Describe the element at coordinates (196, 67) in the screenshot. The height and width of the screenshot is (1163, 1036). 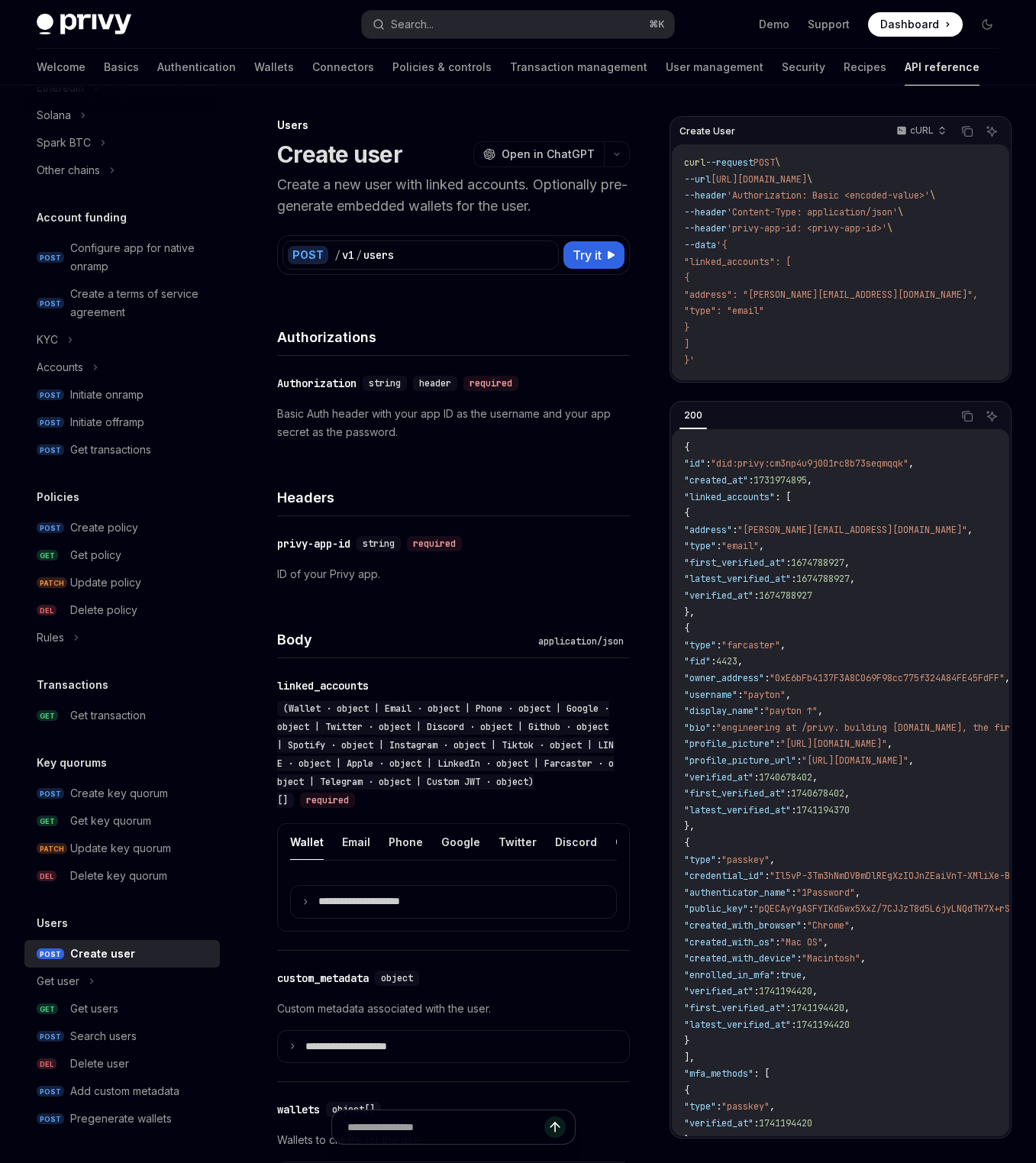
I see `a: Authentication` at that location.